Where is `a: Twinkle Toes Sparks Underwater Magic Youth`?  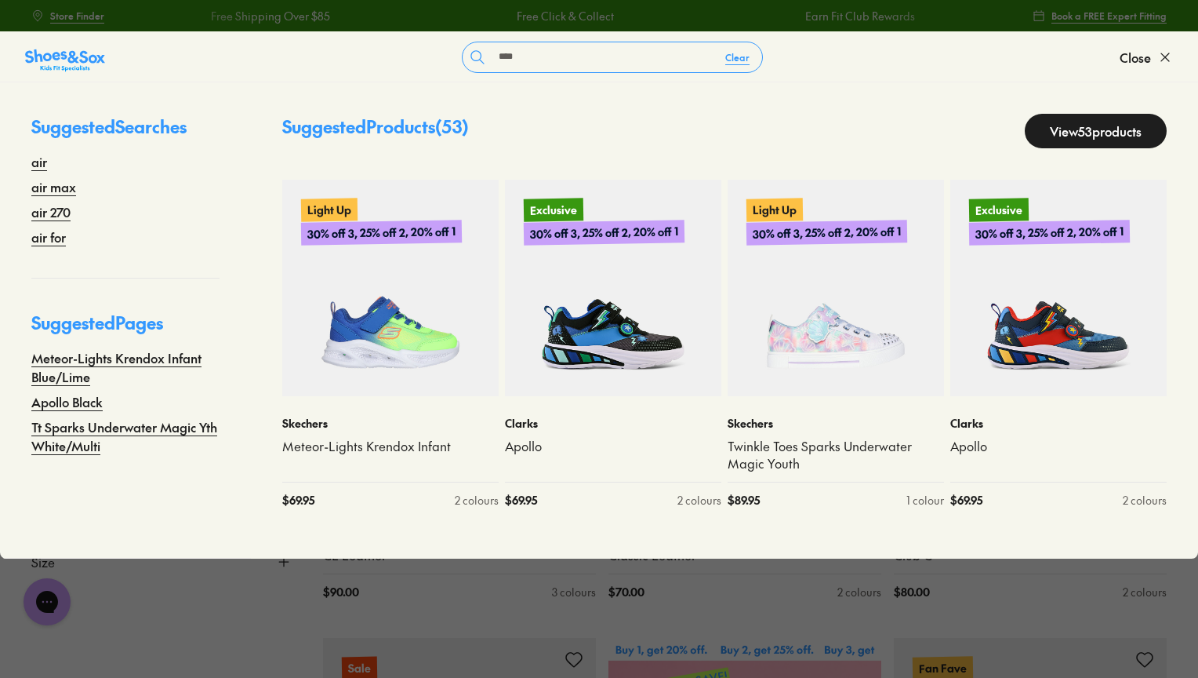 a: Twinkle Toes Sparks Underwater Magic Youth is located at coordinates (836, 455).